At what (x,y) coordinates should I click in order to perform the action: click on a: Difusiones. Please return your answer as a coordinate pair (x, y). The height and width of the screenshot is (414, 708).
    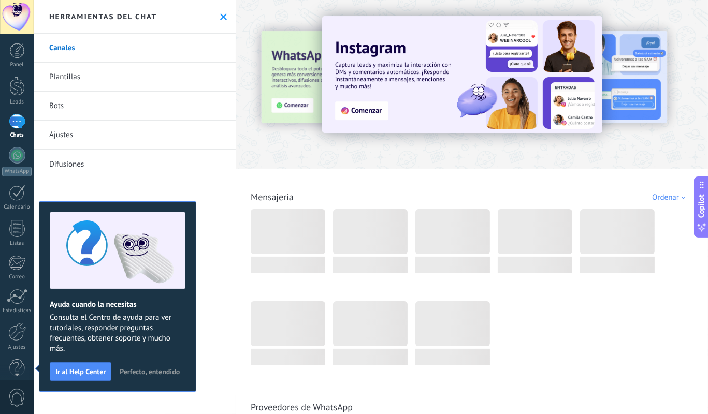
    Looking at the image, I should click on (135, 164).